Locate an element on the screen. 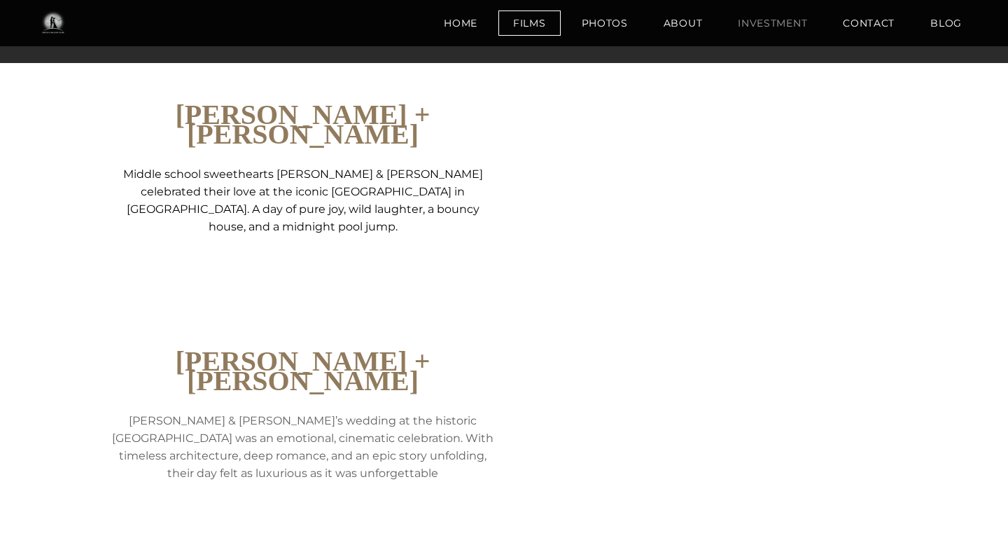 The image size is (1008, 545). a: BLOG is located at coordinates (946, 23).